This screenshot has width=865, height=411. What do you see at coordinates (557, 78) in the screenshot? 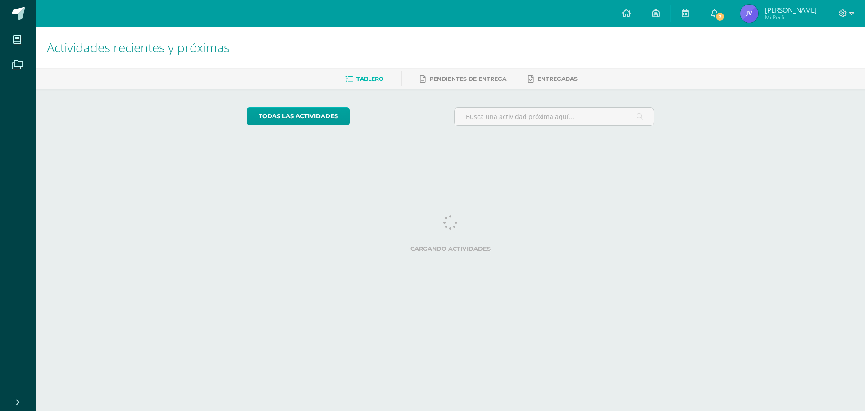
I see `span: Entregadas` at bounding box center [557, 78].